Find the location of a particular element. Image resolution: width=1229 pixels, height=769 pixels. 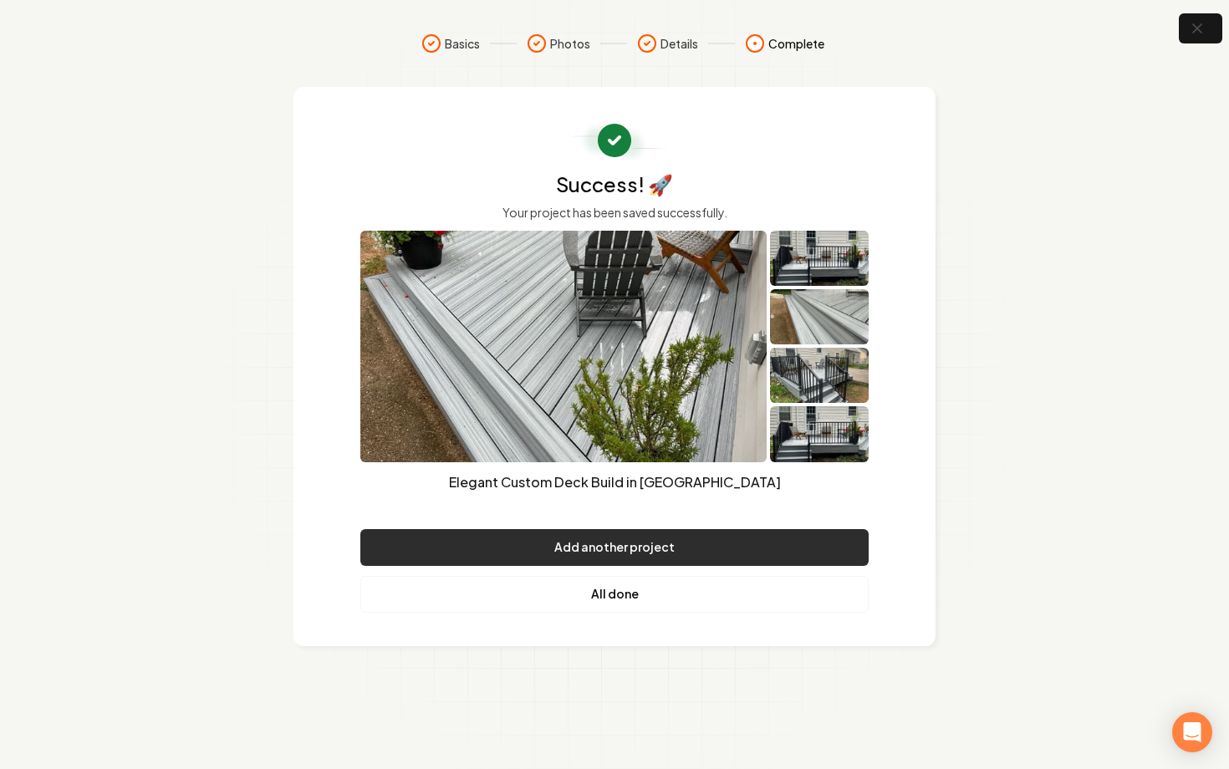

p: Your project has been saved successfully. is located at coordinates (614, 212).